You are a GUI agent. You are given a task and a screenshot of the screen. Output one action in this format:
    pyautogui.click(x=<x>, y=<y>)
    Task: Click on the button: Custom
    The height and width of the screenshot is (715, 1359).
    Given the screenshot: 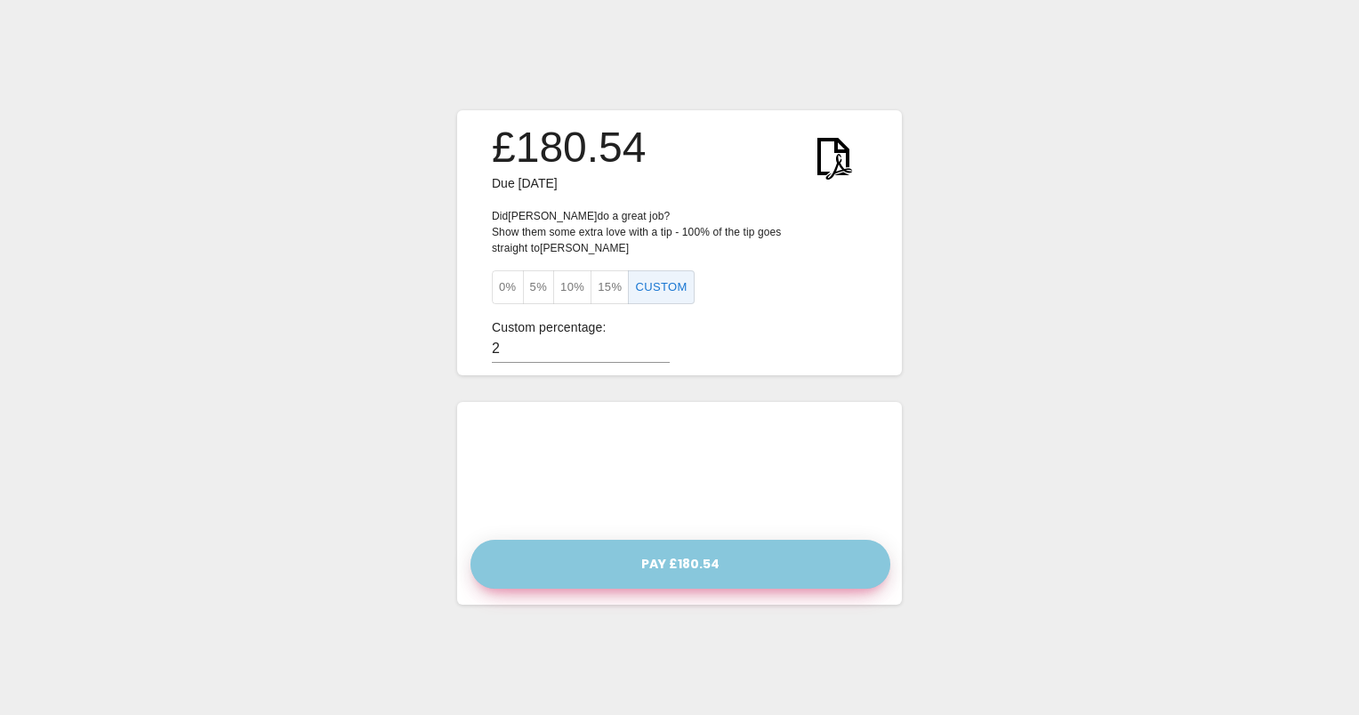 What is the action you would take?
    pyautogui.click(x=661, y=287)
    